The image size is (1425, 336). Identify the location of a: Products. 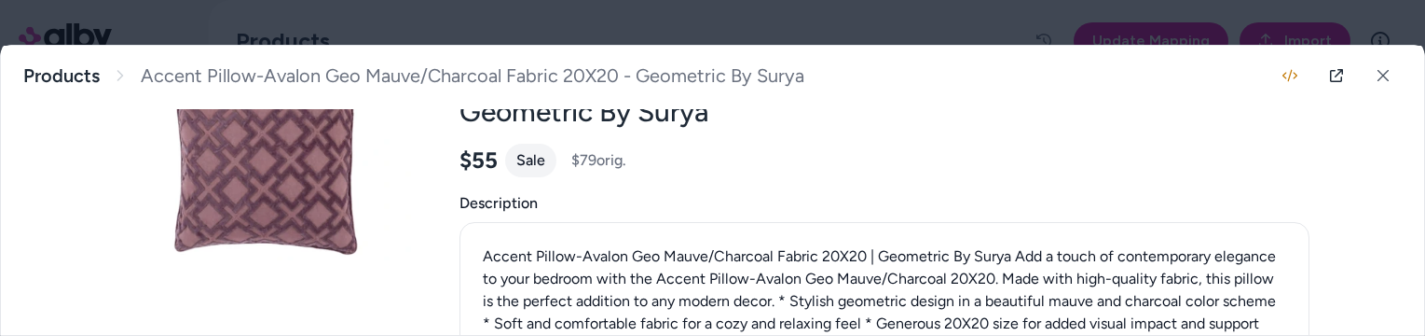
(62, 76).